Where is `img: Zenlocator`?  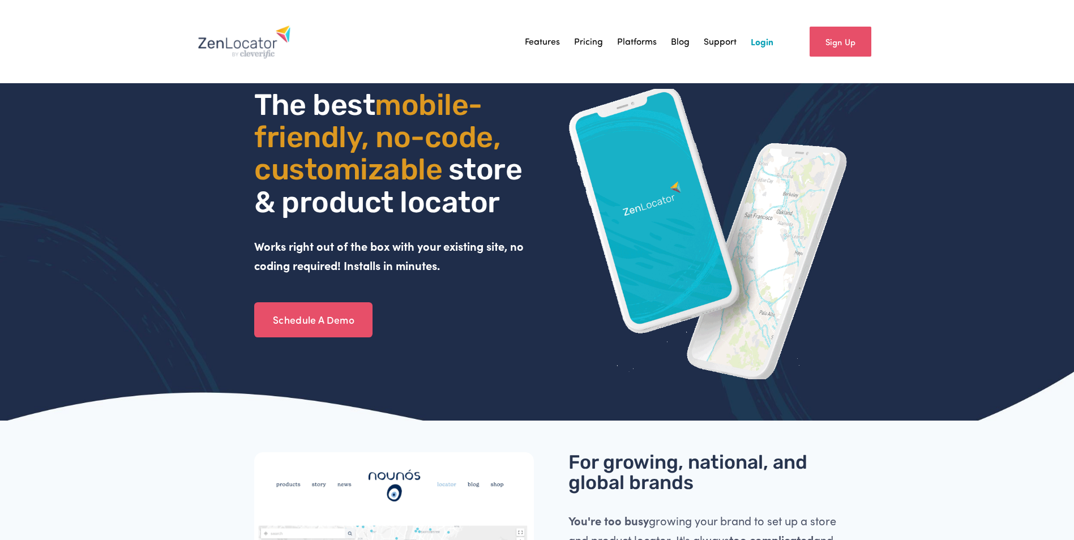
img: Zenlocator is located at coordinates (244, 42).